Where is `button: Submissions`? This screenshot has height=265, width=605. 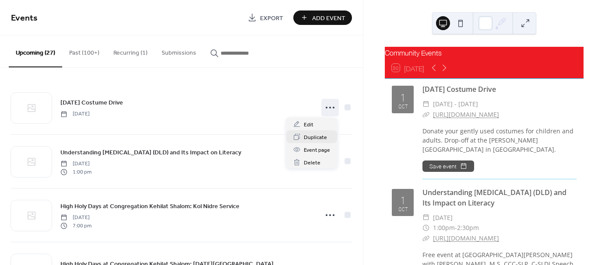
button: Submissions is located at coordinates (179, 51).